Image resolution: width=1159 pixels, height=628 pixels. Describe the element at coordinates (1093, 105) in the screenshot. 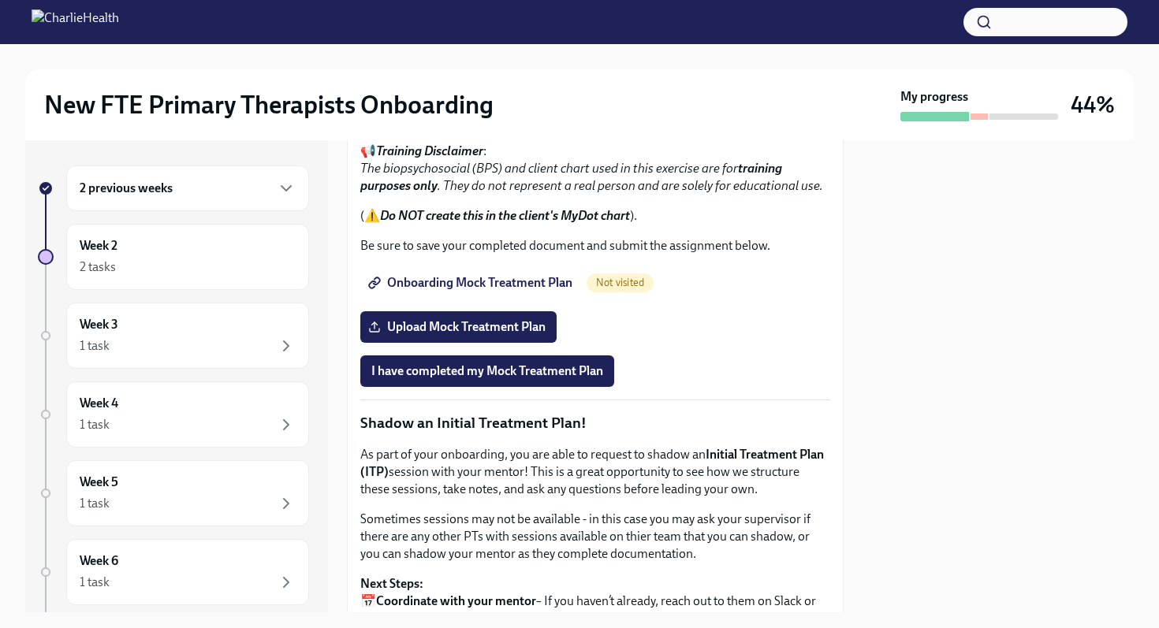

I see `h3: 44%` at that location.